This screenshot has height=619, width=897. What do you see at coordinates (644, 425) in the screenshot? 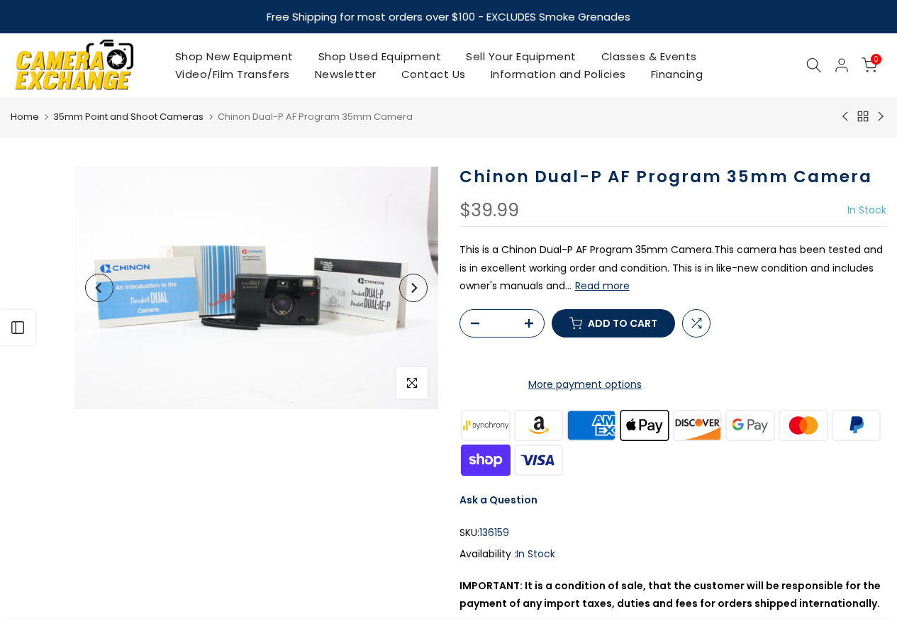
I see `img: apple pay` at bounding box center [644, 425].